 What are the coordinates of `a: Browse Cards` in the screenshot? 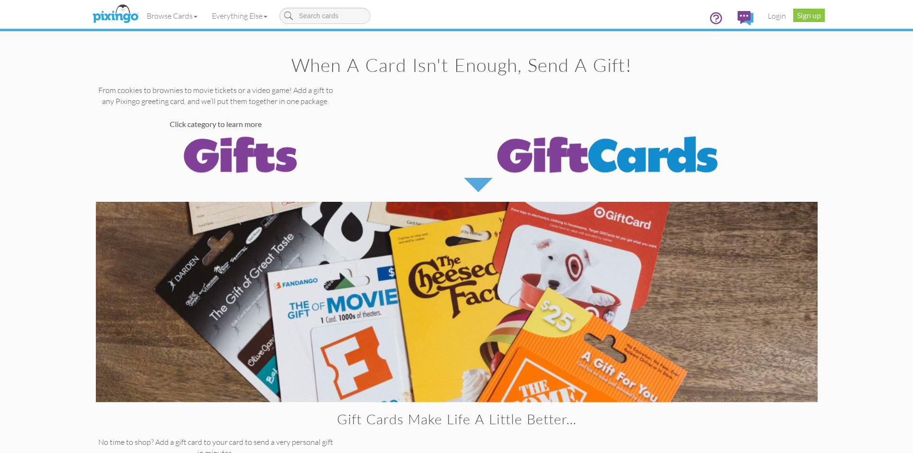 It's located at (172, 16).